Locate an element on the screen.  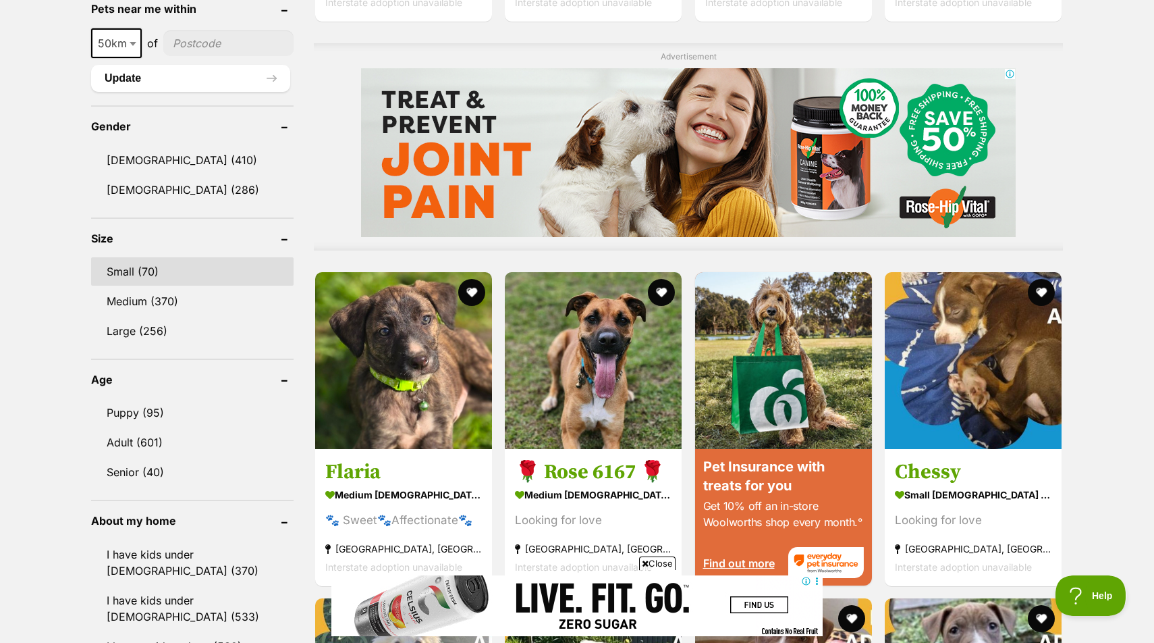
header: About my home is located at coordinates (192, 521).